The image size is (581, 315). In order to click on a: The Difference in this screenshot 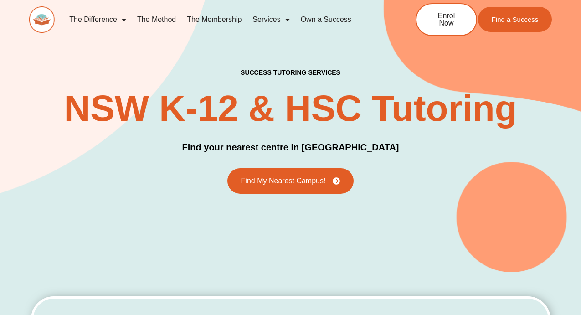, I will do `click(98, 20)`.